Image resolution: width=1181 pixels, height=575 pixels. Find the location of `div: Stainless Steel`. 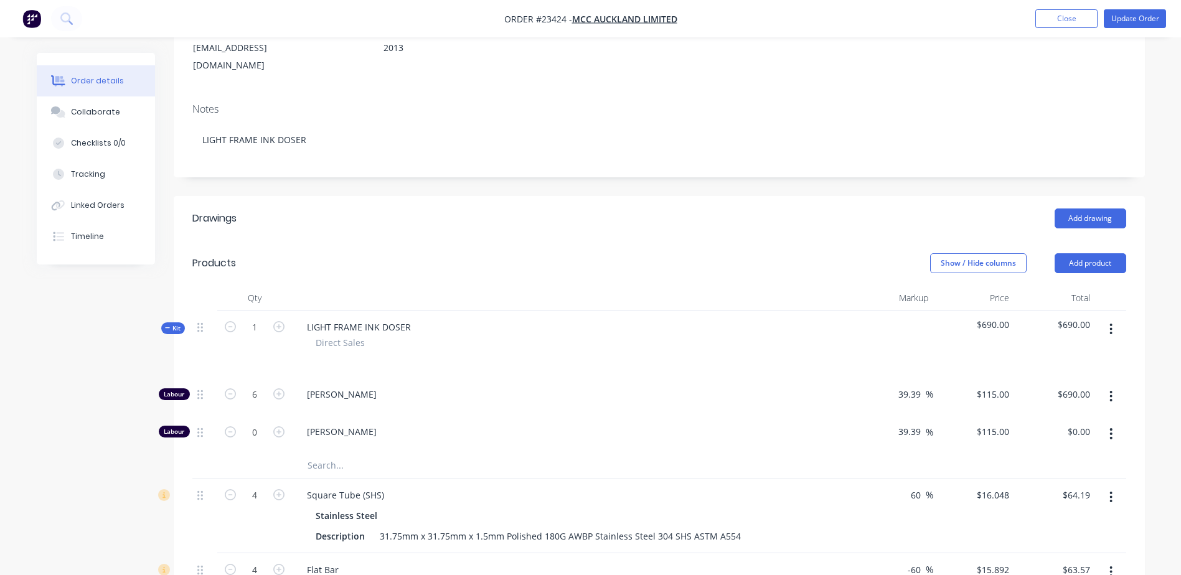

div: Stainless Steel is located at coordinates (349, 516).